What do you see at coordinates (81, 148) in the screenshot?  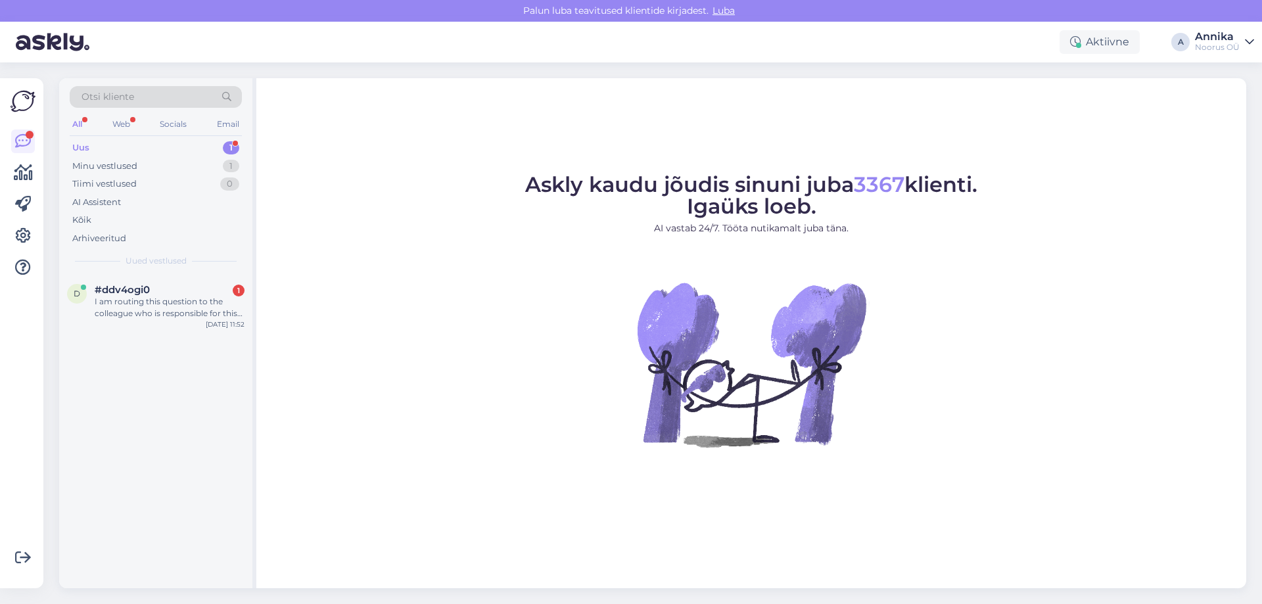 I see `div: Uus` at bounding box center [81, 148].